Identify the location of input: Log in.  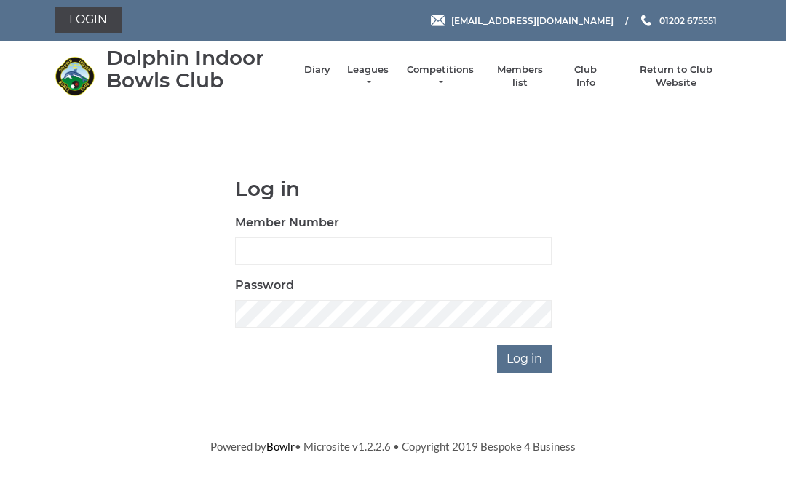
(524, 359).